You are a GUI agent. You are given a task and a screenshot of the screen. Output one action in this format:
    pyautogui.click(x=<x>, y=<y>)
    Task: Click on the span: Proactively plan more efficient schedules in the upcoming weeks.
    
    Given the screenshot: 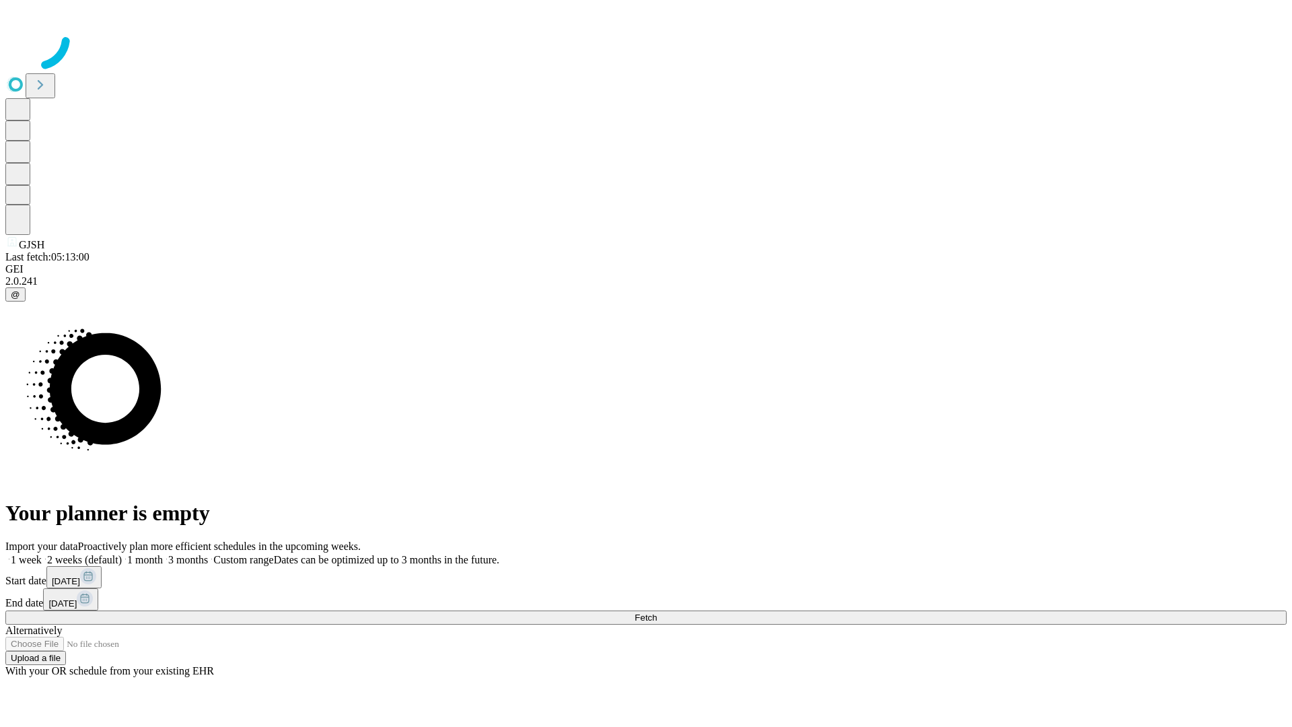 What is the action you would take?
    pyautogui.click(x=219, y=546)
    